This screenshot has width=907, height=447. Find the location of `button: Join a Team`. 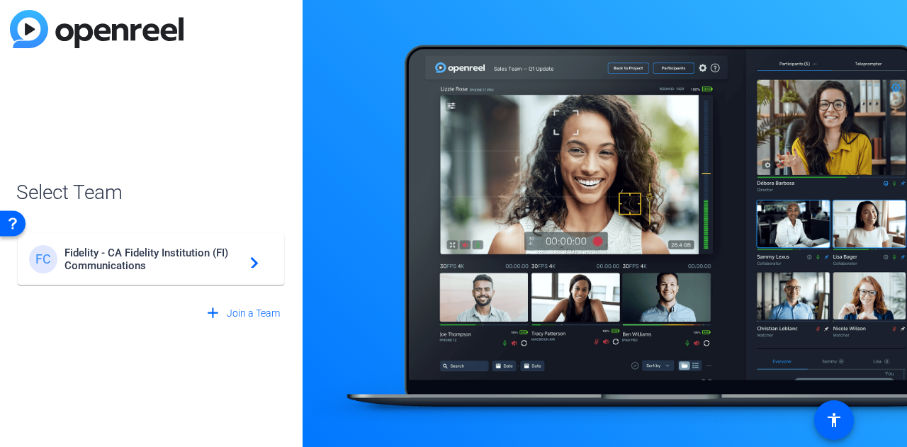

button: Join a Team is located at coordinates (242, 313).